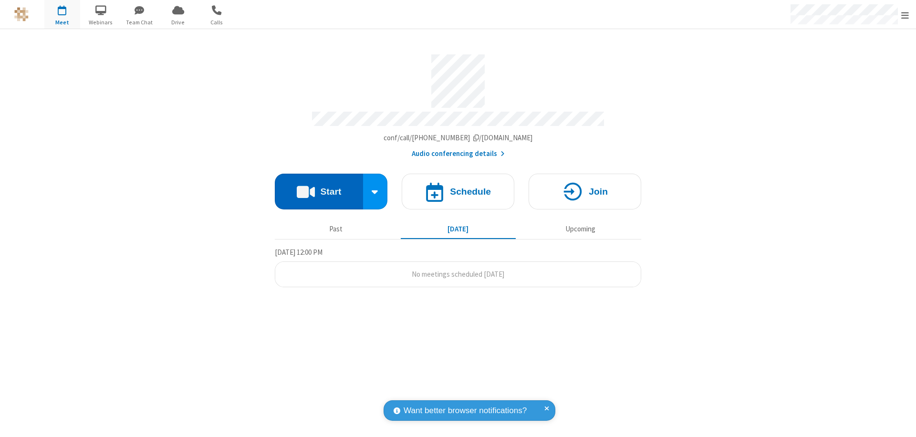 The image size is (916, 437). Describe the element at coordinates (139, 22) in the screenshot. I see `span: Team Chat` at that location.